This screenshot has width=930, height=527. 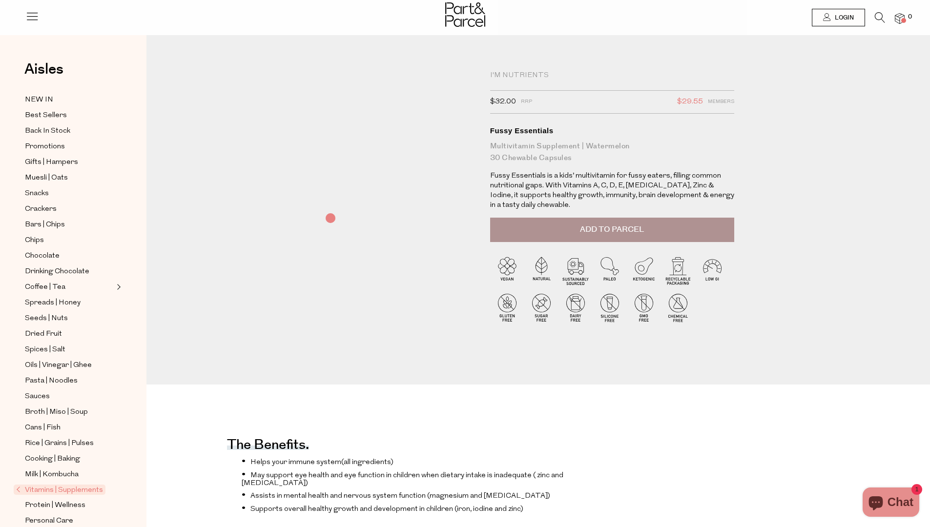 I want to click on span: healthy growth and development in children ( iron, iodine and zinc), so click(x=416, y=509).